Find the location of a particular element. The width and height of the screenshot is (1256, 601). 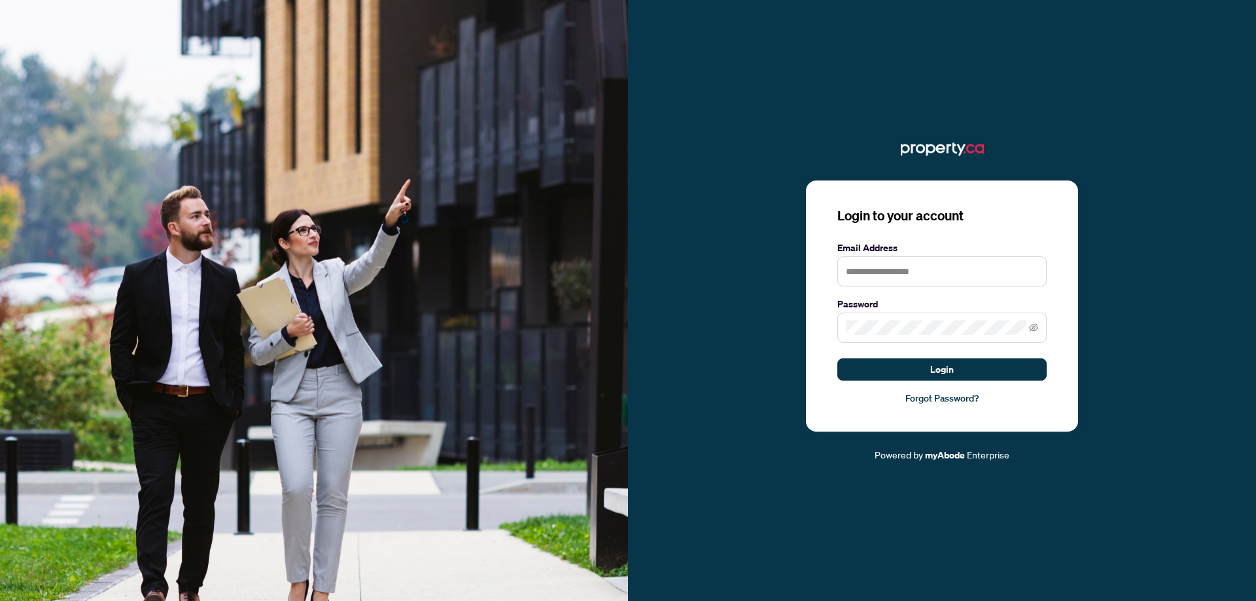

img: ma-logo is located at coordinates (942, 149).